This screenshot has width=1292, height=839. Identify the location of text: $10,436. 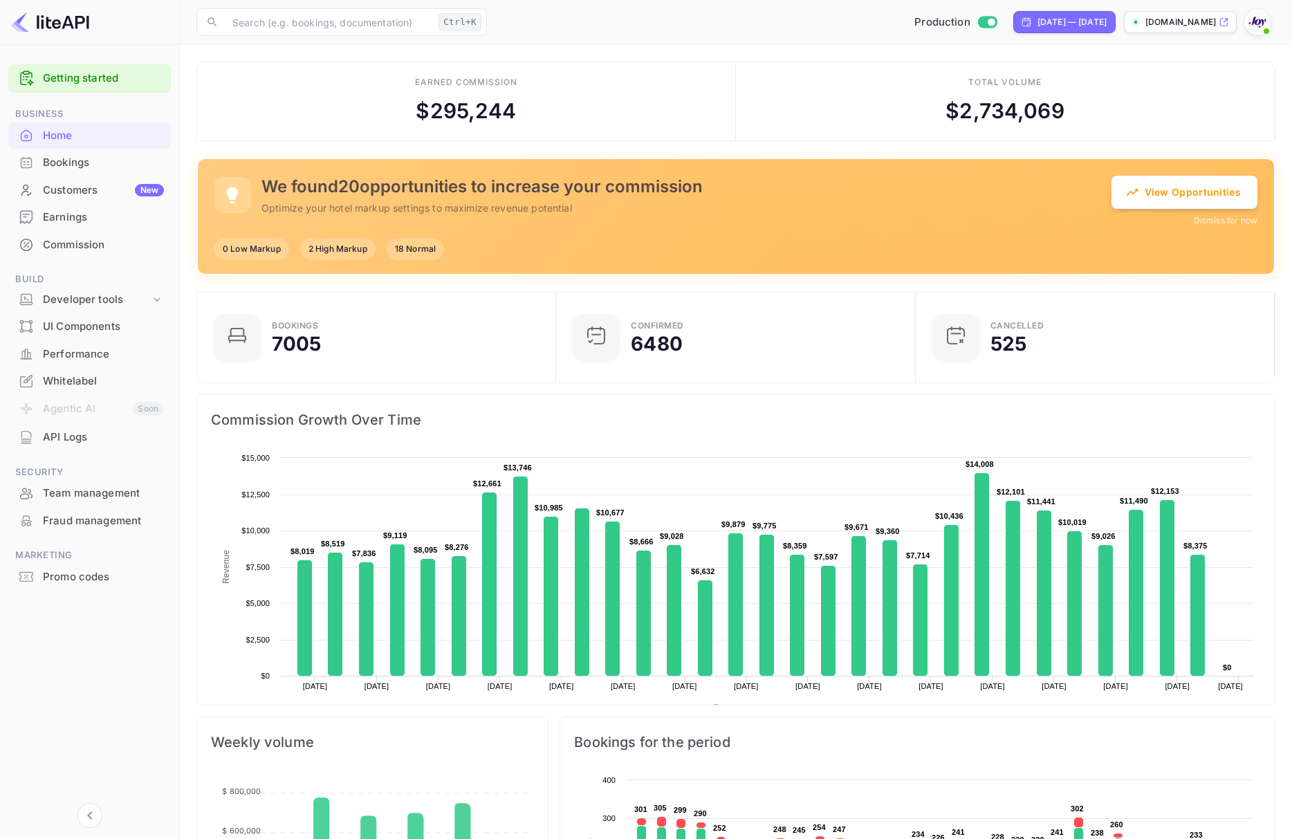
(949, 516).